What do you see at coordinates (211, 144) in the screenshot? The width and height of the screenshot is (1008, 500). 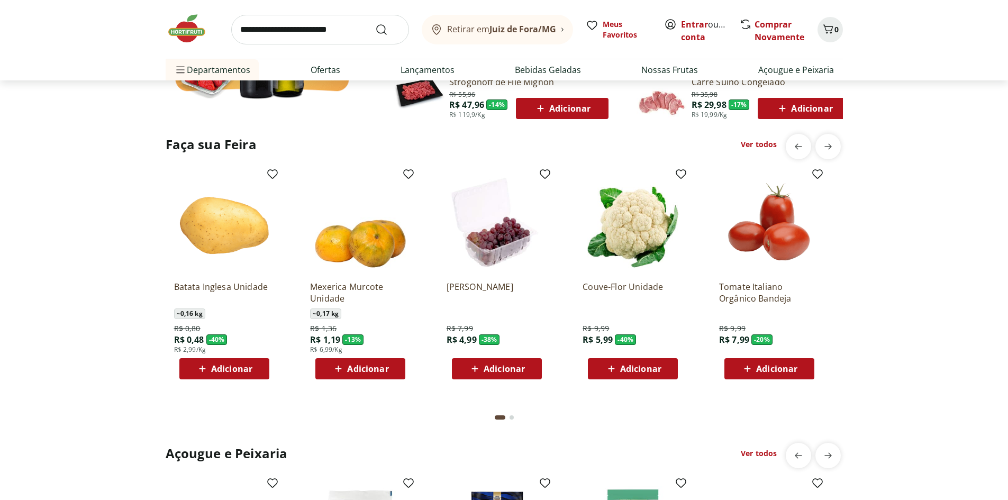 I see `h2: Faça sua Feira` at bounding box center [211, 144].